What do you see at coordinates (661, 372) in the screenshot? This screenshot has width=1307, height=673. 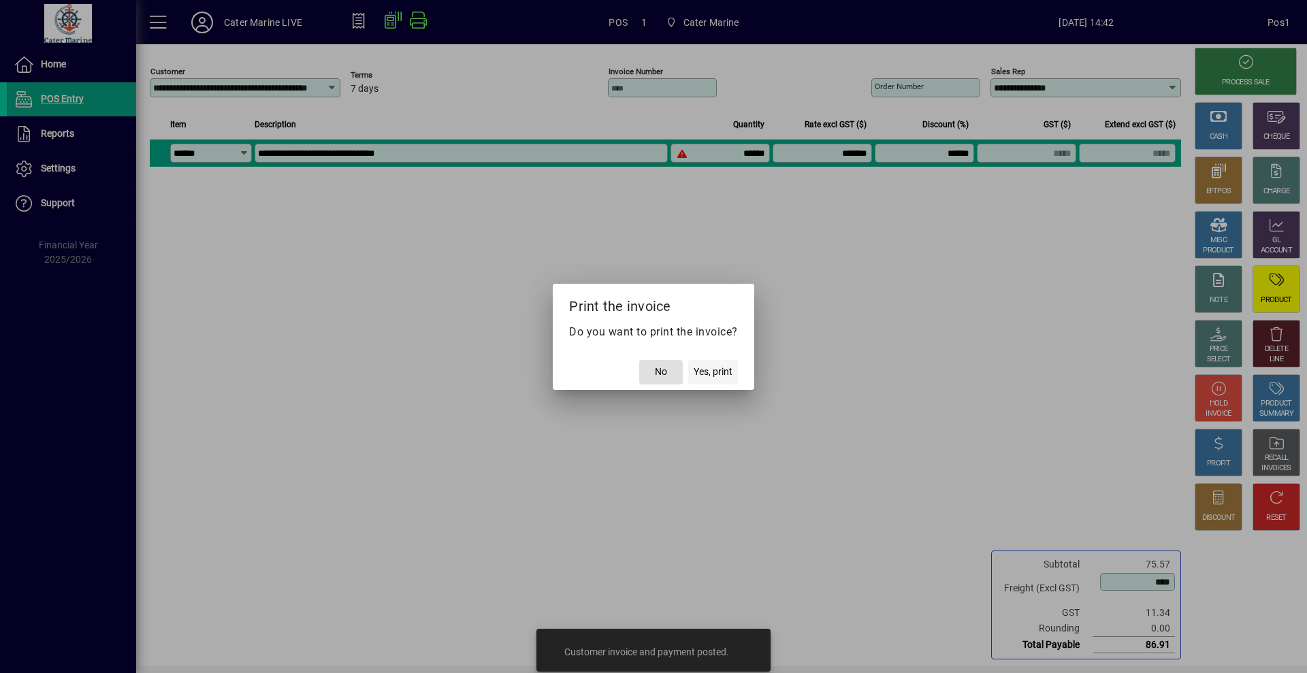 I see `button: No` at bounding box center [661, 372].